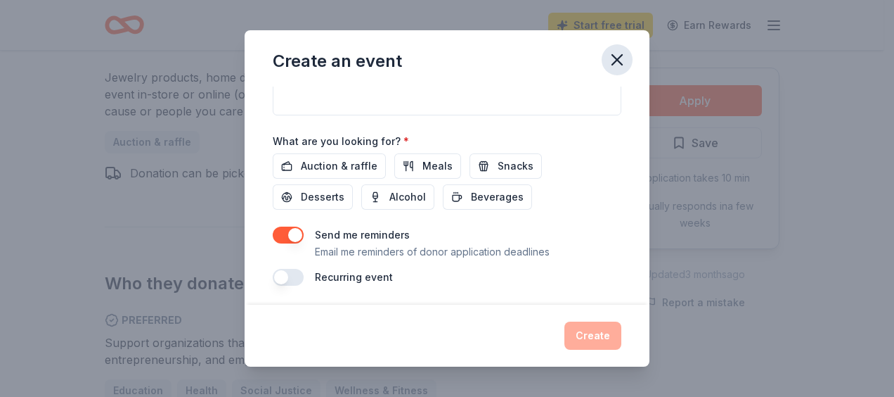 The height and width of the screenshot is (397, 894). Describe the element at coordinates (362, 234) in the screenshot. I see `label: Send me reminders` at that location.